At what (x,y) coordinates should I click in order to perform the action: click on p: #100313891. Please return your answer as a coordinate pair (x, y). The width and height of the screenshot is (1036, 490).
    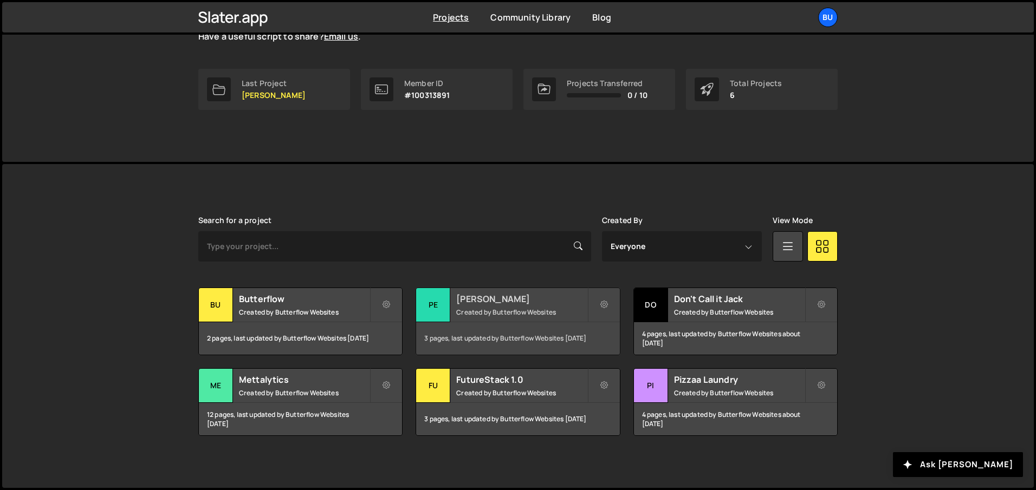
    Looking at the image, I should click on (427, 95).